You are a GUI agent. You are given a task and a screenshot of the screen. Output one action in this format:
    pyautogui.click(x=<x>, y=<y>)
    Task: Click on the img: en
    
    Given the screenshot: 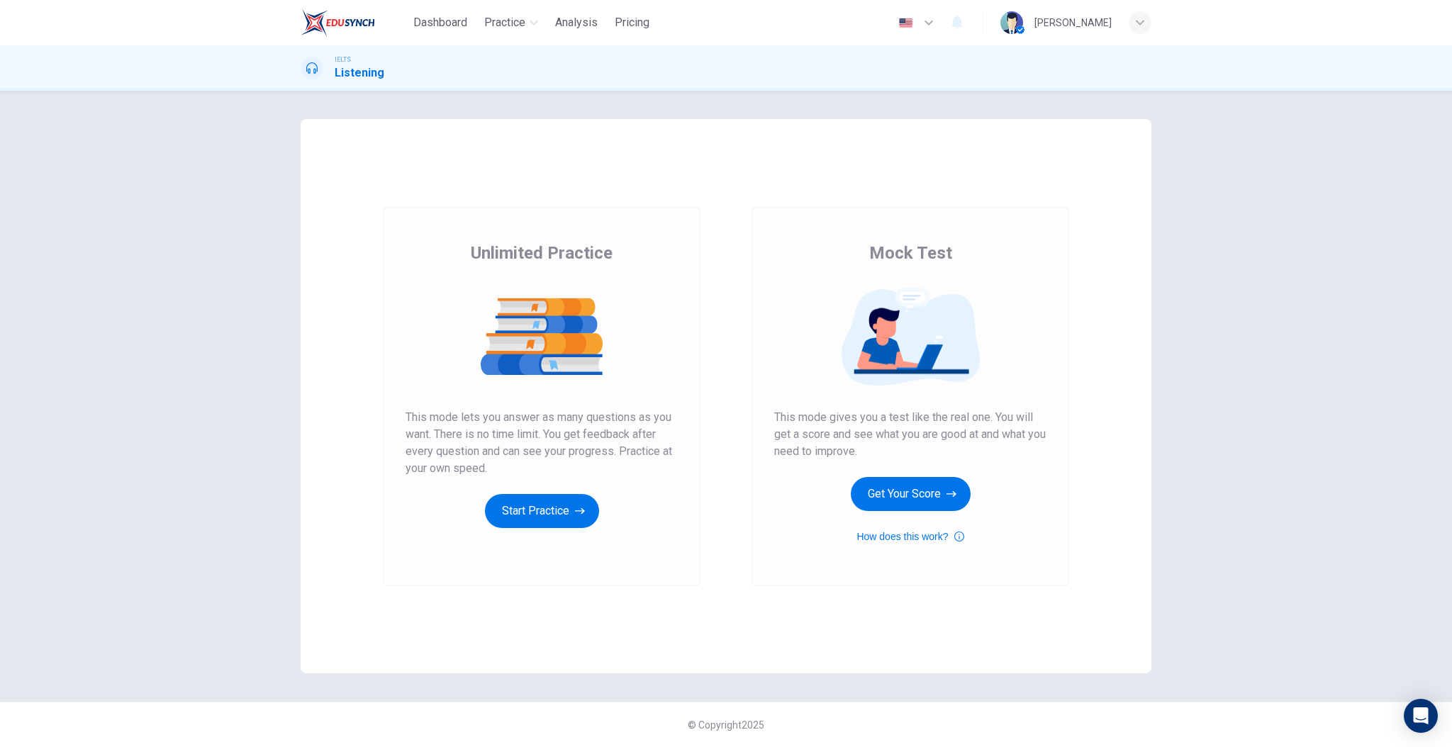 What is the action you would take?
    pyautogui.click(x=906, y=23)
    